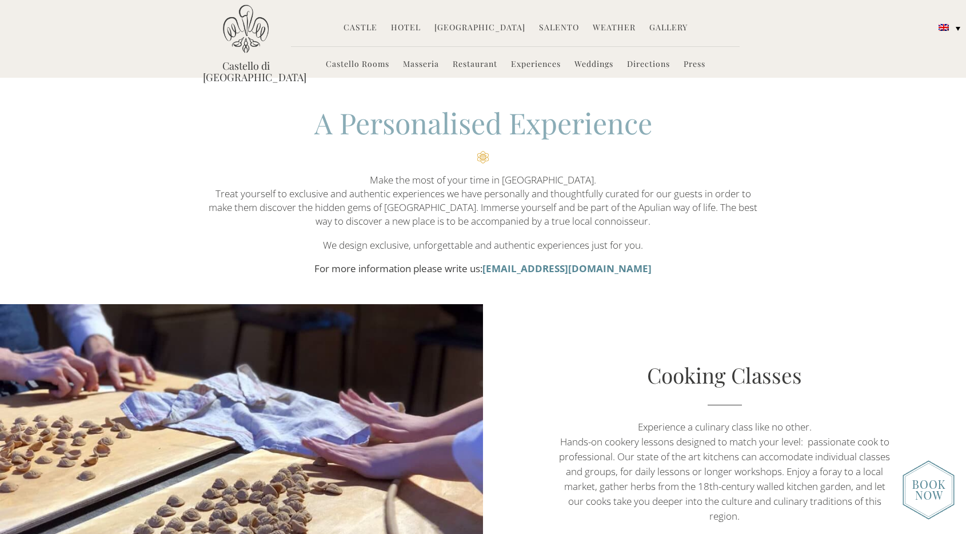  What do you see at coordinates (928, 490) in the screenshot?
I see `img: new-booknow.png` at bounding box center [928, 490].